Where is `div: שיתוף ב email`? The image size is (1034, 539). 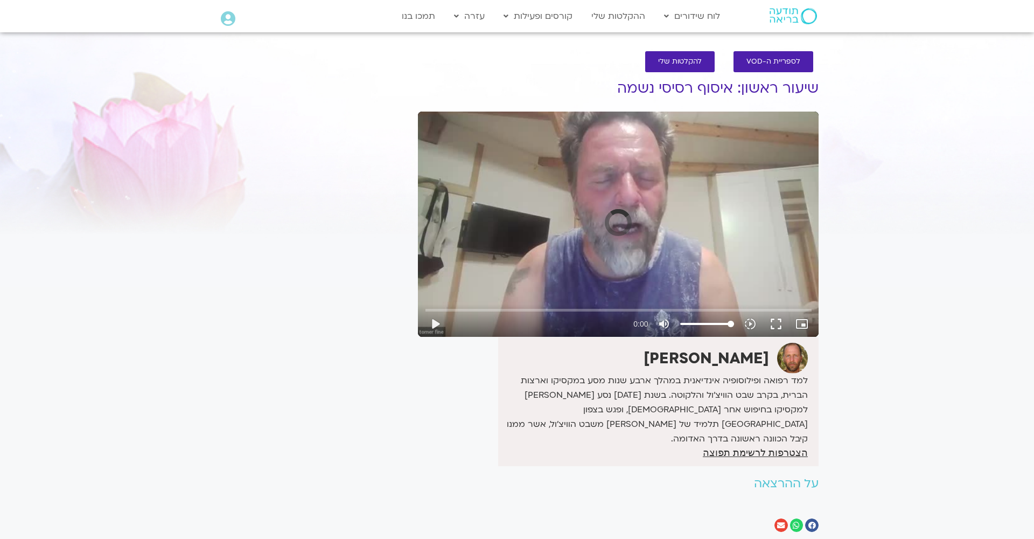 div: שיתוף ב email is located at coordinates (781, 525).